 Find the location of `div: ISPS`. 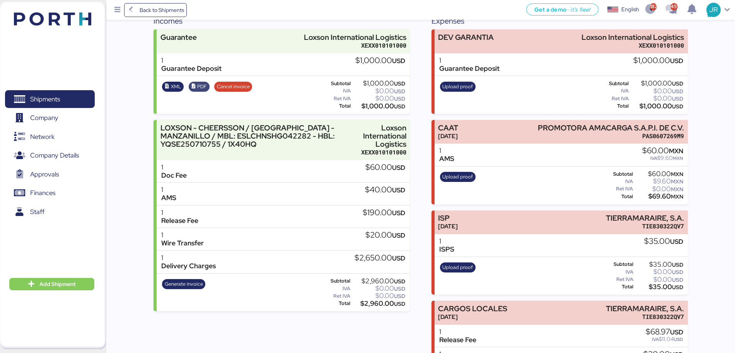

div: ISPS is located at coordinates (447, 249).